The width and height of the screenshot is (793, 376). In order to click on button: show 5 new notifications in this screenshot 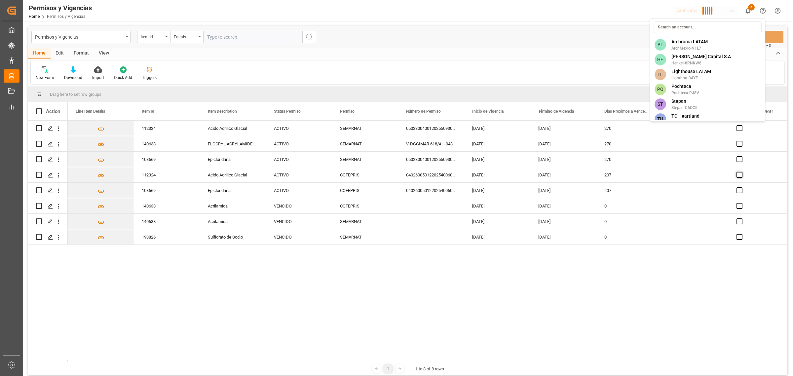, I will do `click(748, 11)`.